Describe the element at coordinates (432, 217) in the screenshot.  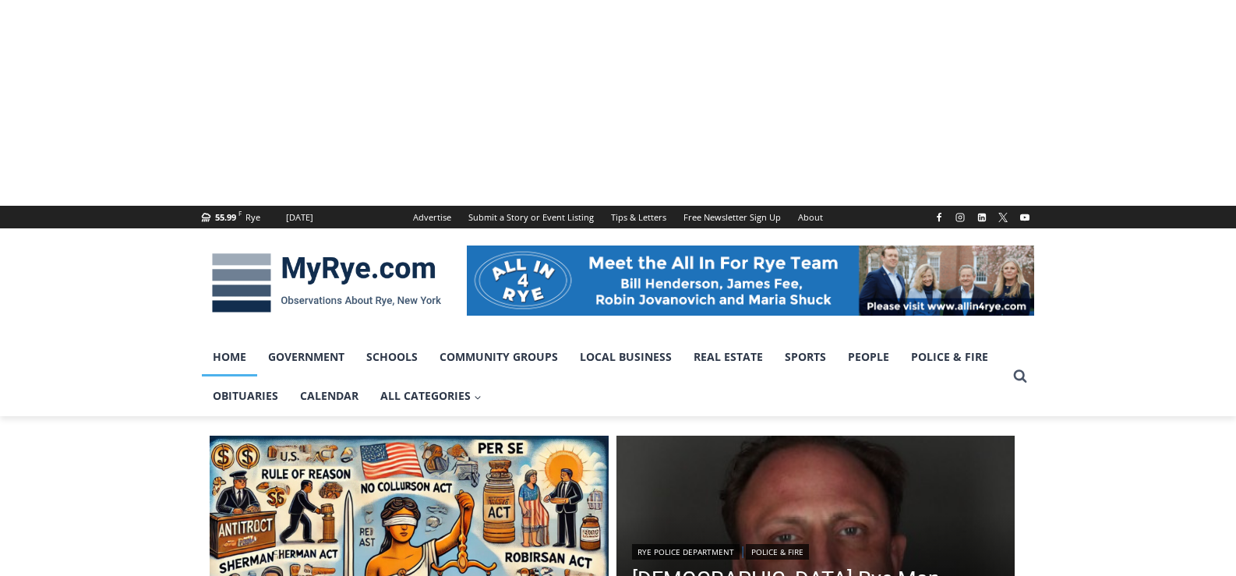
I see `a: Advertise` at that location.